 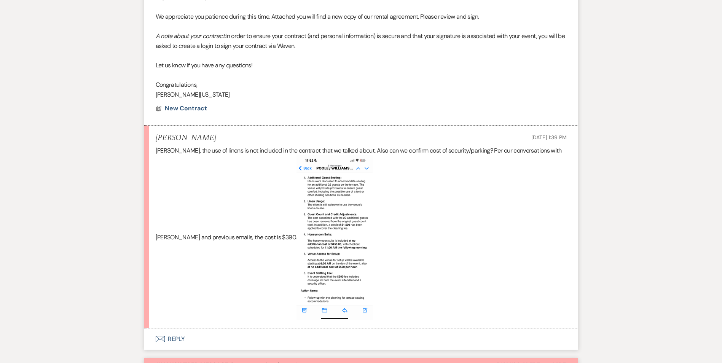 What do you see at coordinates (177, 84) in the screenshot?
I see `span: Congratulations,` at bounding box center [177, 84].